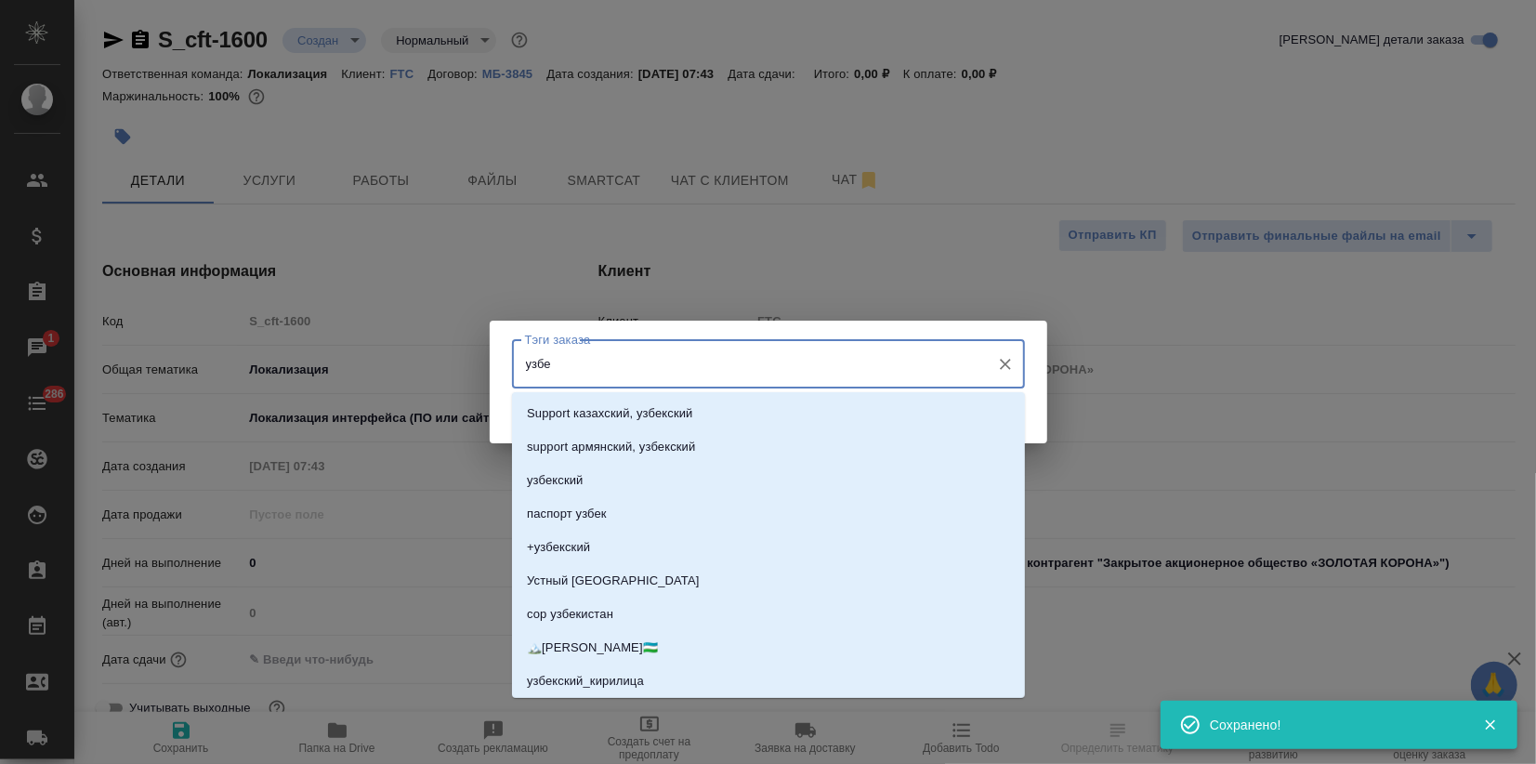 This screenshot has height=764, width=1536. I want to click on button: Закрыть, so click(1490, 725).